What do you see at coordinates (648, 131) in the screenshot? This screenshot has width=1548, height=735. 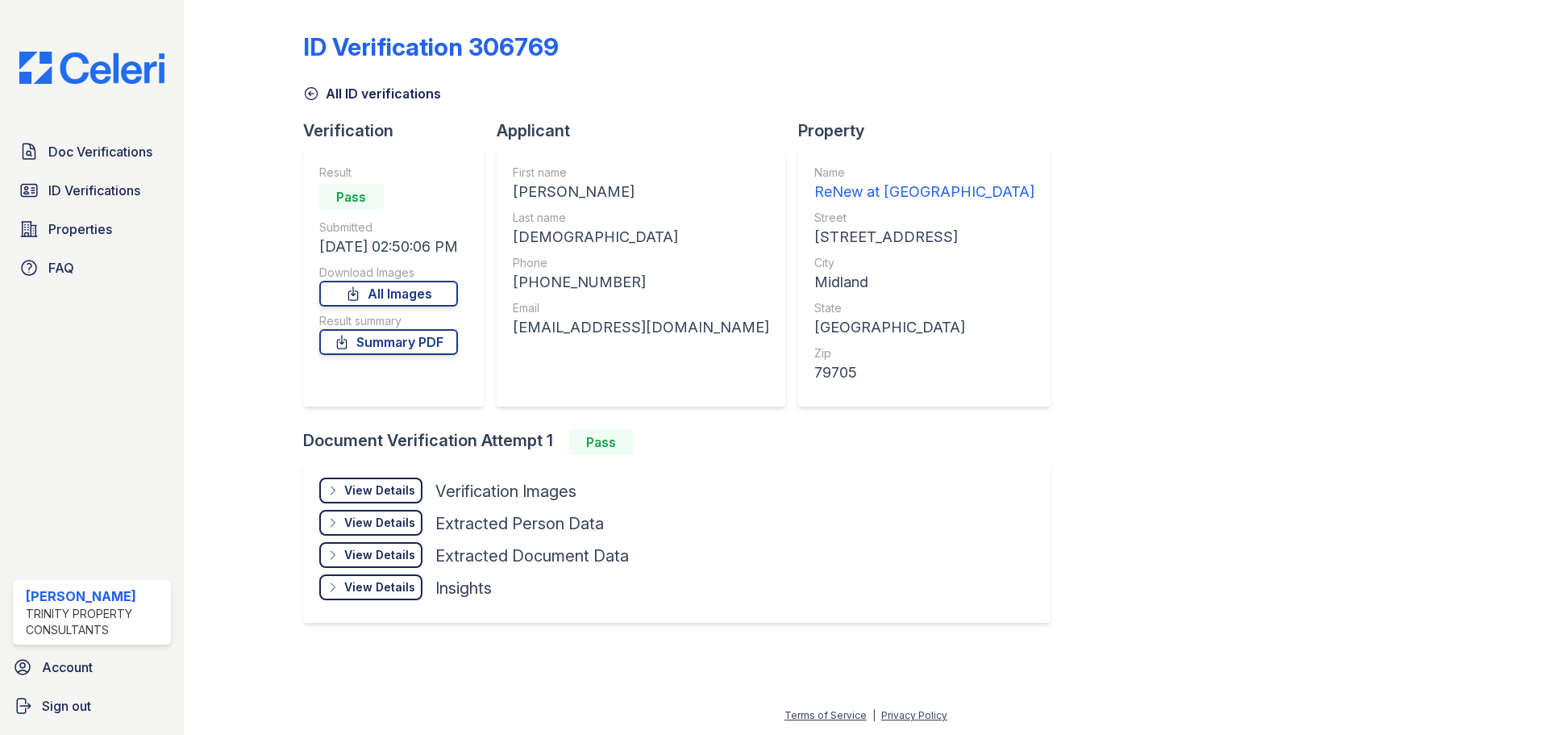 I see `div: Applicant` at bounding box center [648, 131].